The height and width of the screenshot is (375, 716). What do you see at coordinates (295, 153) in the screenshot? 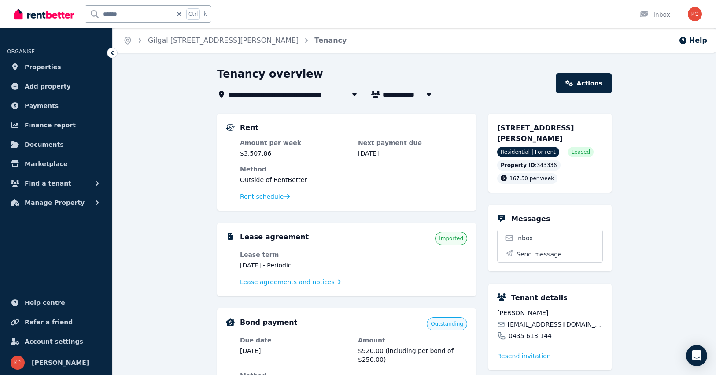
I see `dd: $3,507.86` at bounding box center [295, 153].